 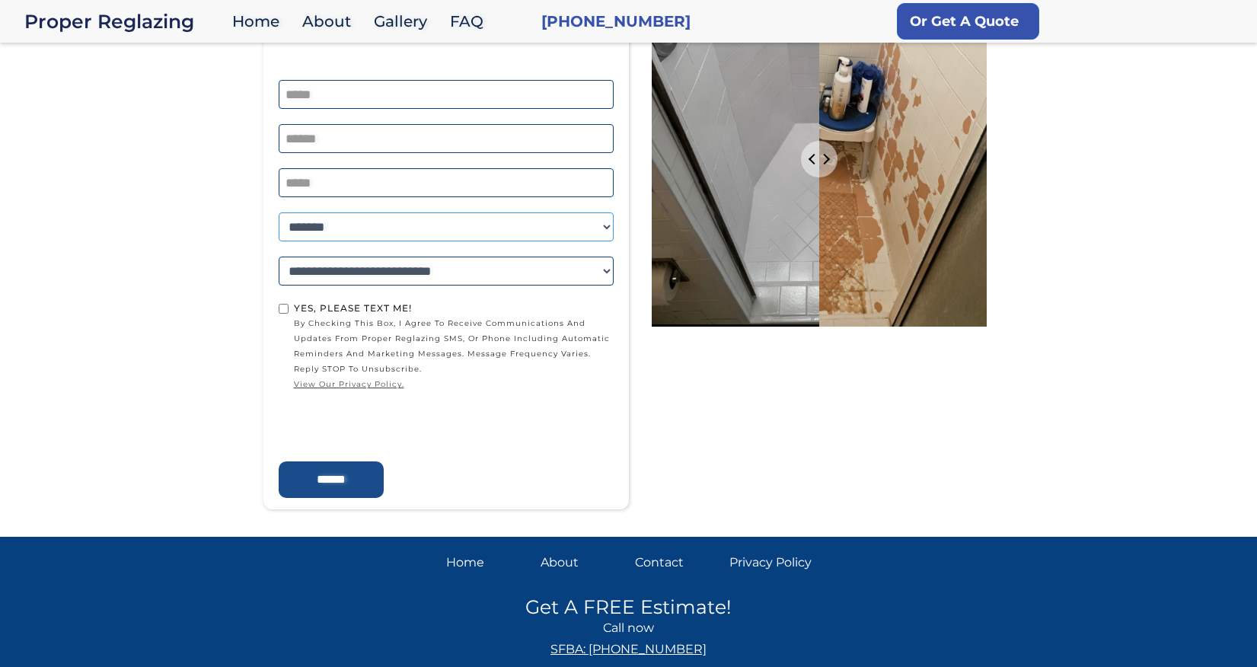 What do you see at coordinates (471, 21) in the screenshot?
I see `a: FAQ` at bounding box center [471, 21].